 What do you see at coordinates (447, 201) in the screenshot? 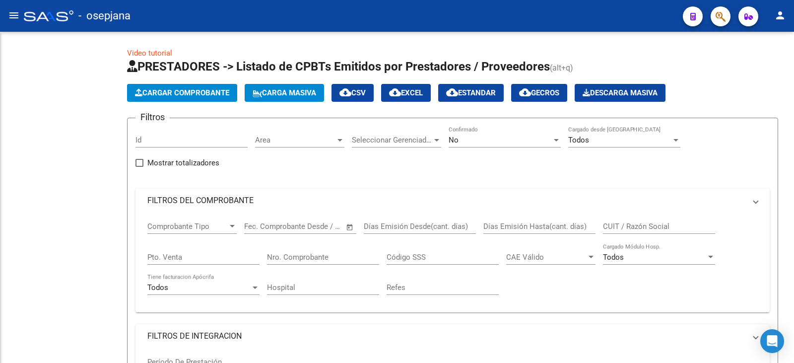
I see `mat-panel-title: FILTROS DEL COMPROBANTE` at bounding box center [447, 201].